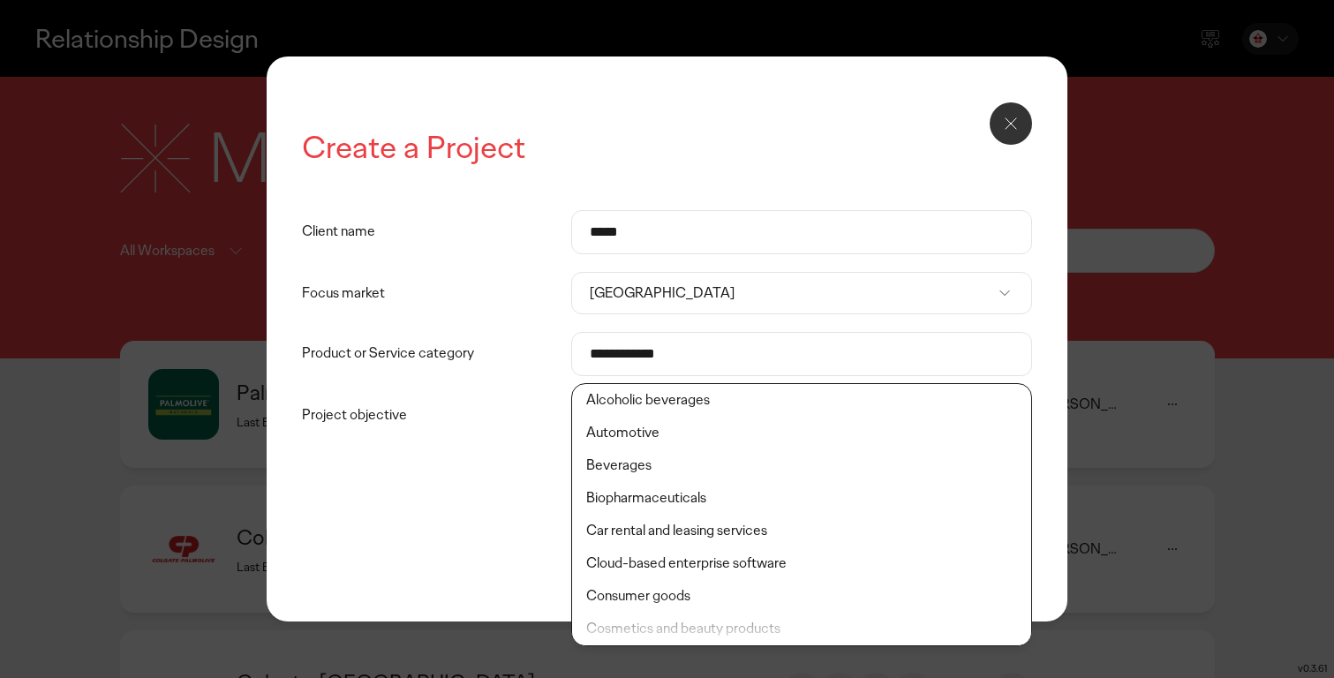  Describe the element at coordinates (802, 563) in the screenshot. I see `li: Cloud-based enterprise software` at that location.